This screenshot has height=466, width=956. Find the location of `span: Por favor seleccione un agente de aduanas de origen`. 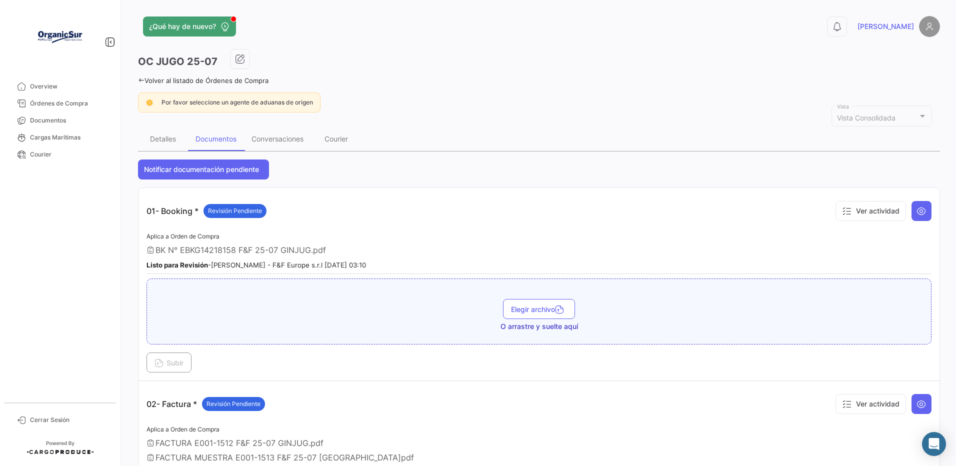

span: Por favor seleccione un agente de aduanas de origen is located at coordinates (237, 102).